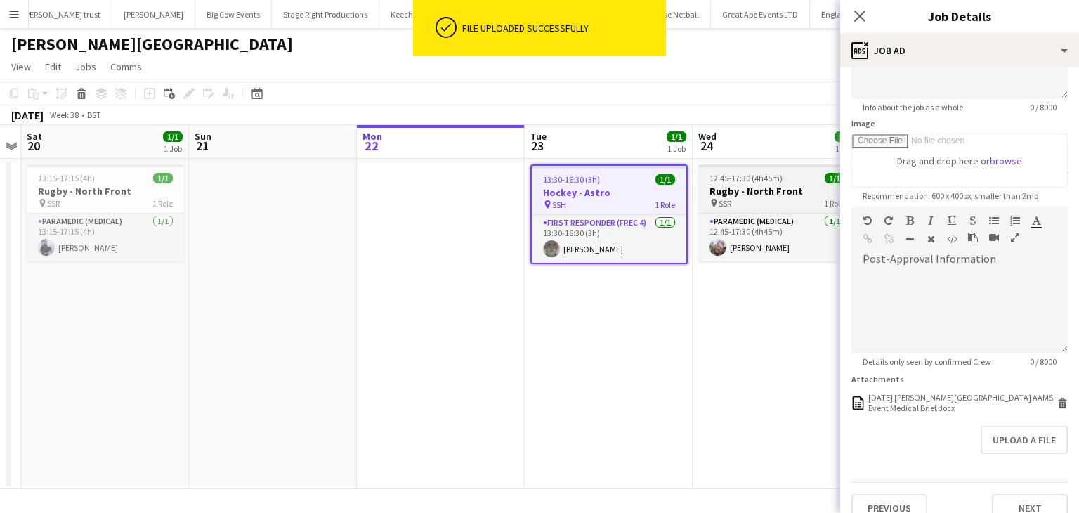 The height and width of the screenshot is (513, 1079). What do you see at coordinates (746, 178) in the screenshot?
I see `span: 12:45-17:30 (4h45m)` at bounding box center [746, 178].